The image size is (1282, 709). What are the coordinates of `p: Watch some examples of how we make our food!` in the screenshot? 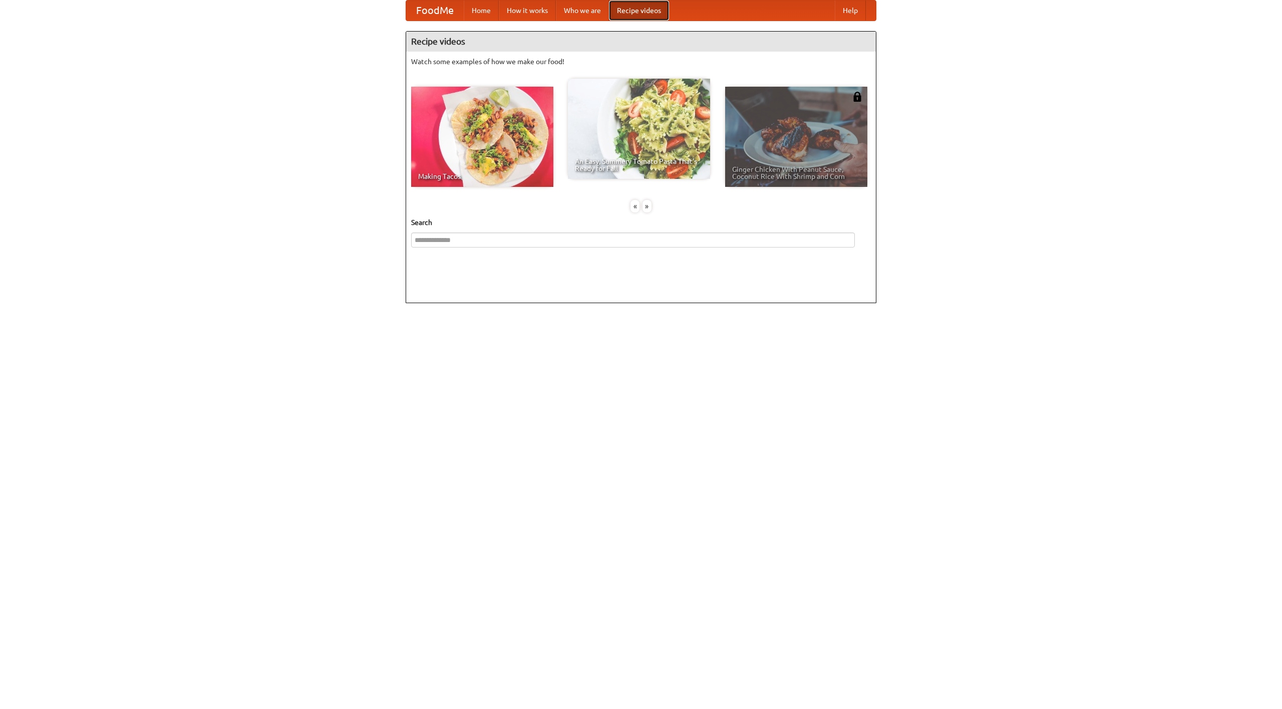 It's located at (641, 62).